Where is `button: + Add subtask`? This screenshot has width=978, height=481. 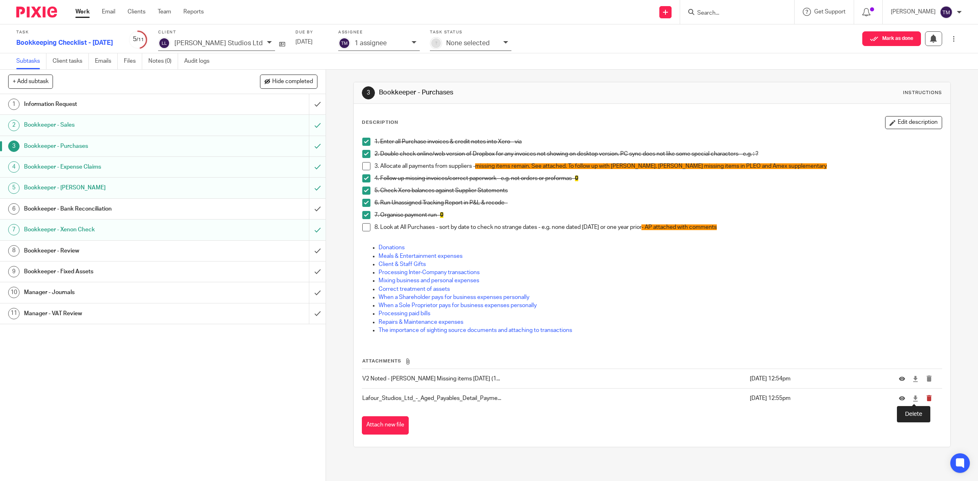
button: + Add subtask is located at coordinates (31, 82).